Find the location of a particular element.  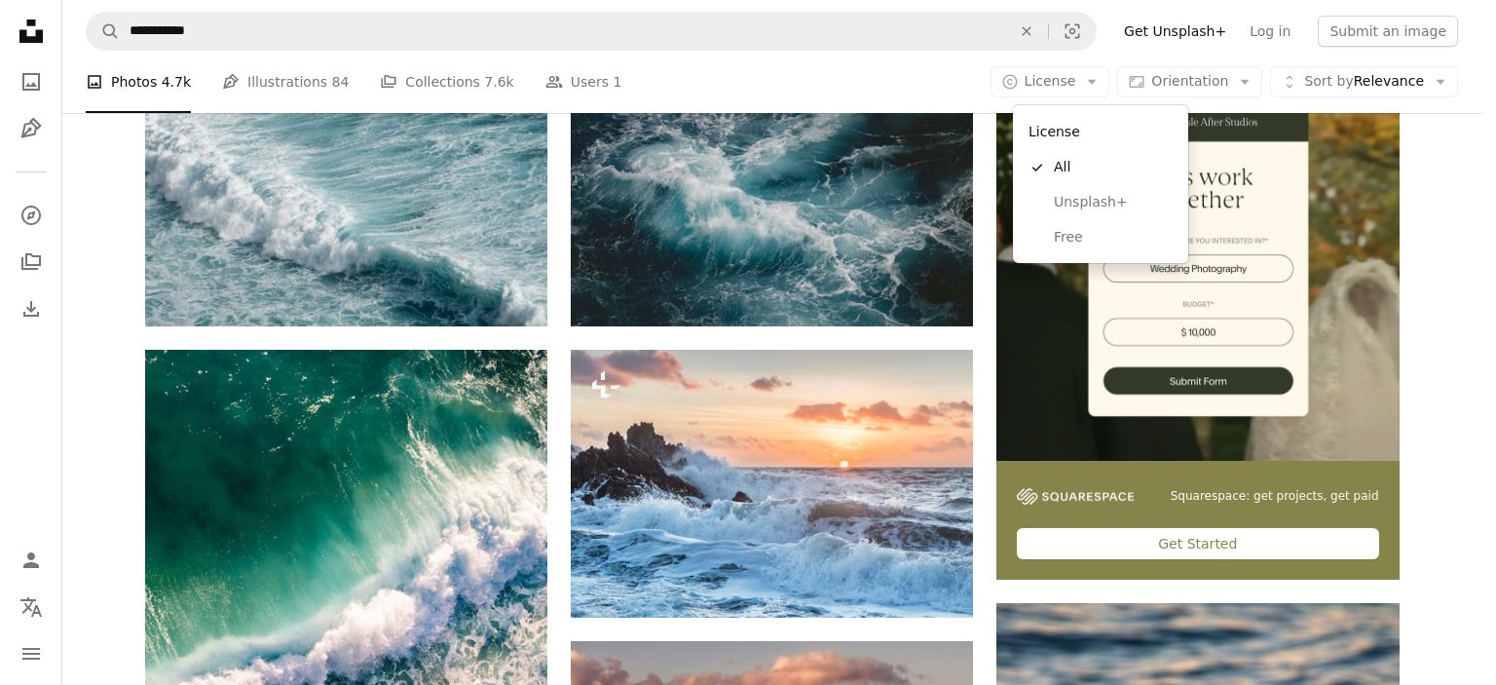

button: License is located at coordinates (1050, 82).